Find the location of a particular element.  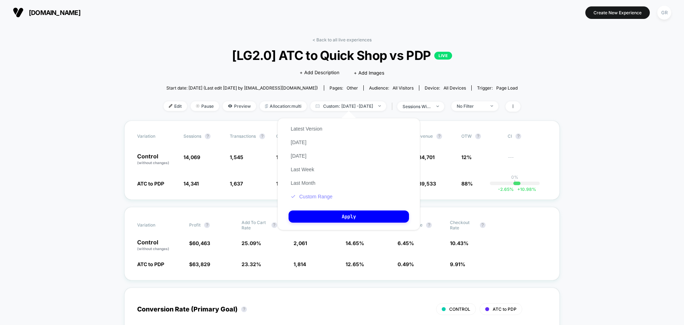

button: Custom Range is located at coordinates (311, 196).